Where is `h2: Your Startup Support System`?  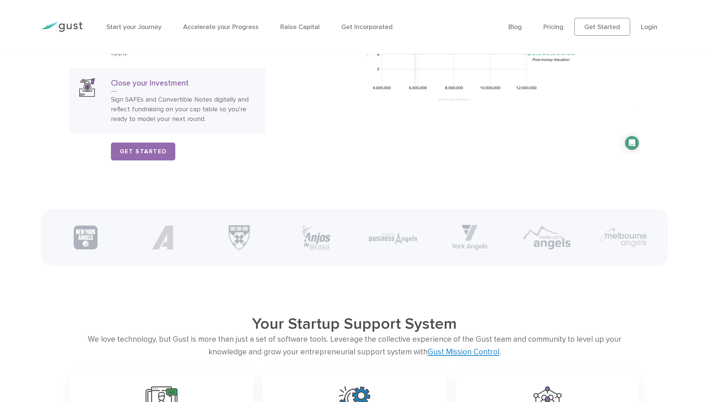
h2: Your Startup Support System is located at coordinates (355, 324).